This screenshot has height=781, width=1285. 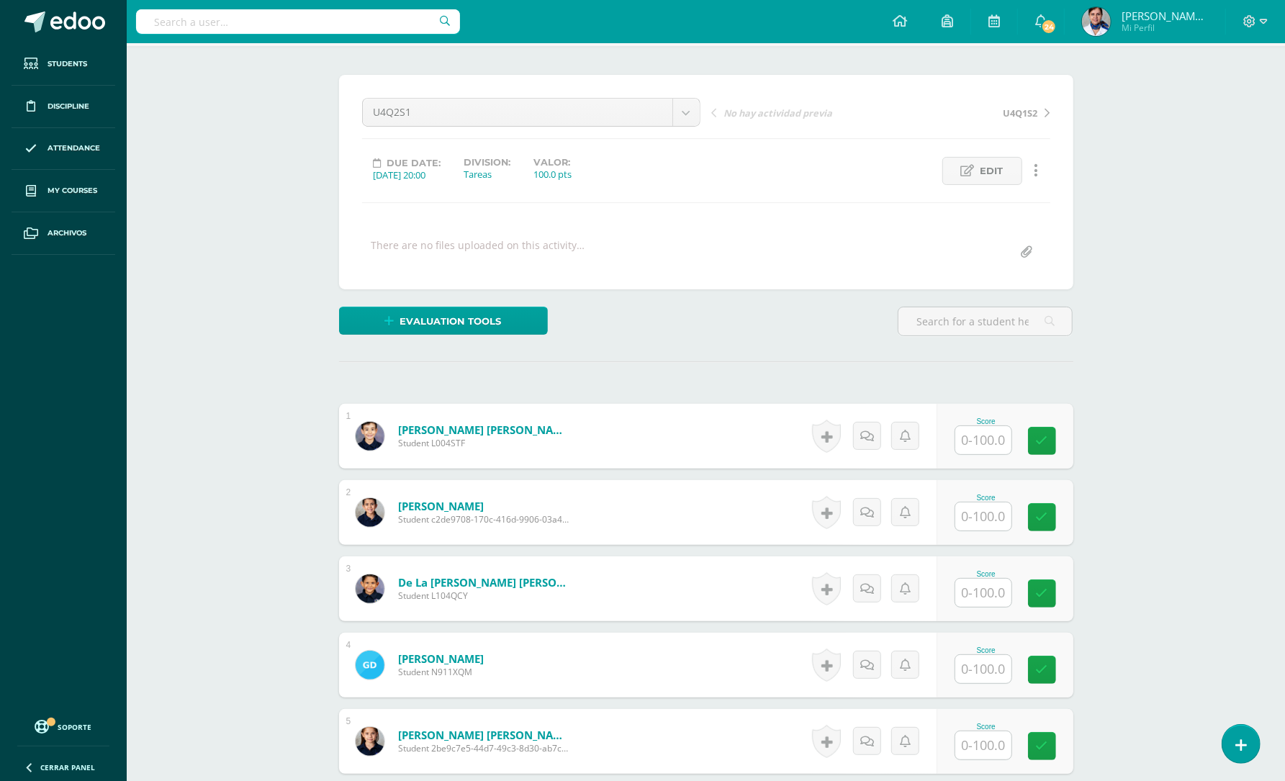 I want to click on span: Discipline, so click(x=68, y=107).